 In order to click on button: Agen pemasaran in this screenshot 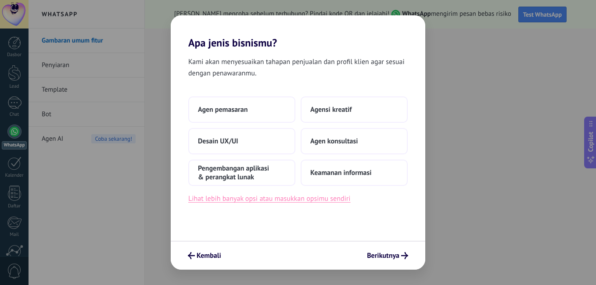, I will do `click(242, 110)`.